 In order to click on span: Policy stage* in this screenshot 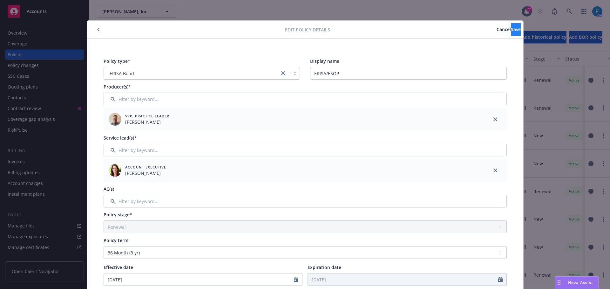, I will do `click(118, 215)`.